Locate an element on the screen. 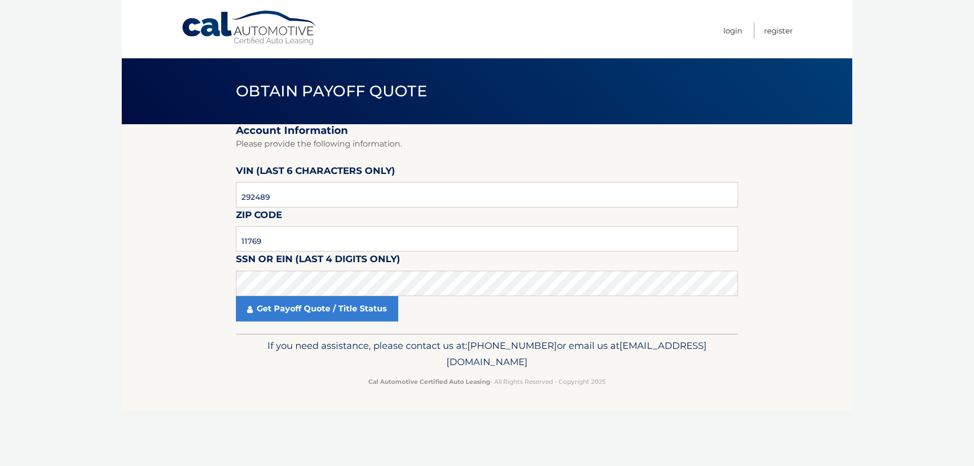  p: - All Rights Reserved - Copyright 2025 is located at coordinates (487, 381).